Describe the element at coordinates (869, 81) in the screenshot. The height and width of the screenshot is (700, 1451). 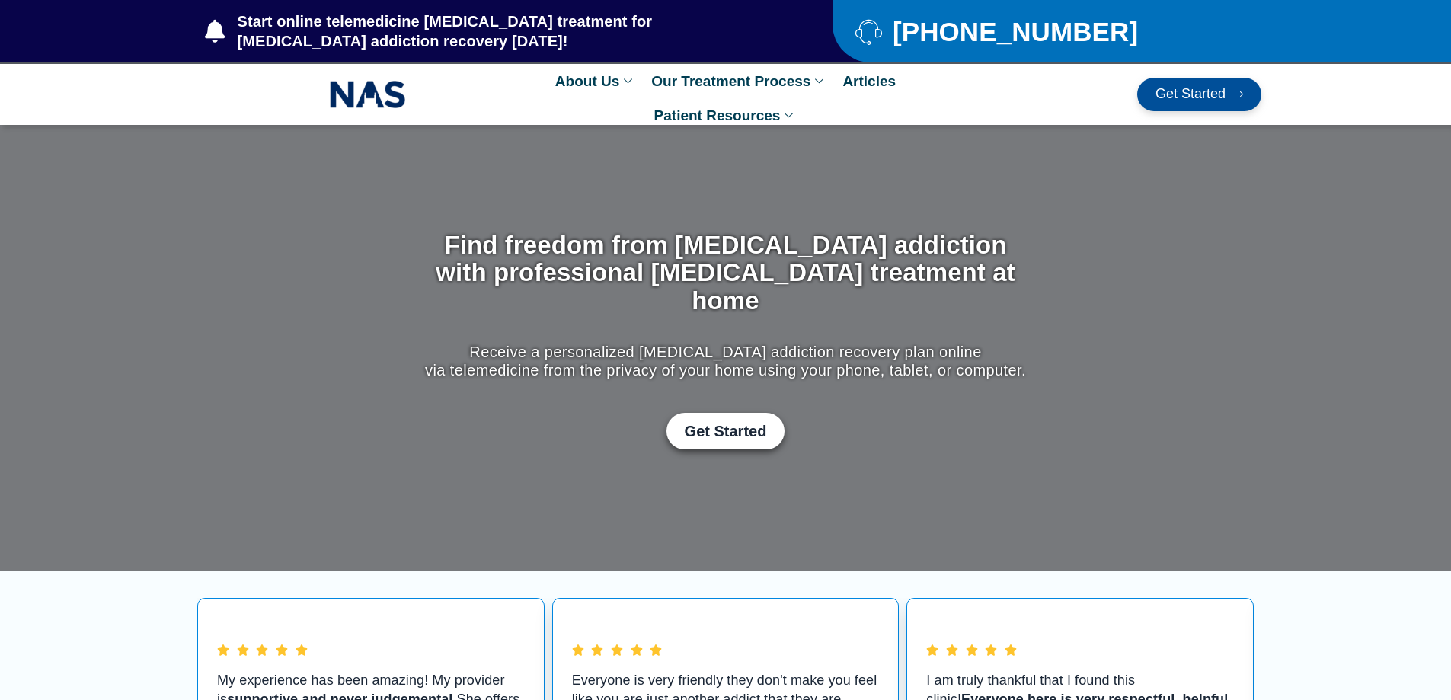
I see `a: Articles` at that location.